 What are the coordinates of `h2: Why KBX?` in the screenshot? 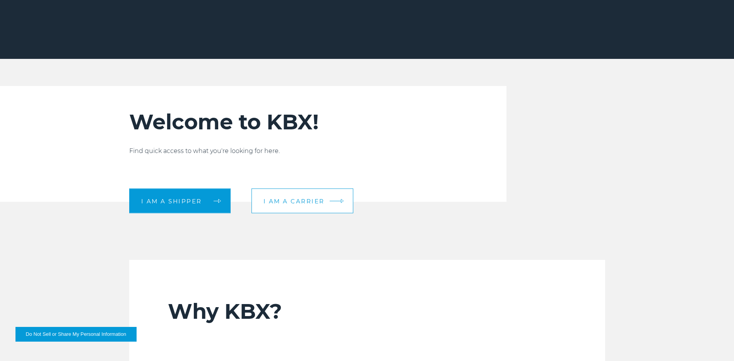 It's located at (367, 311).